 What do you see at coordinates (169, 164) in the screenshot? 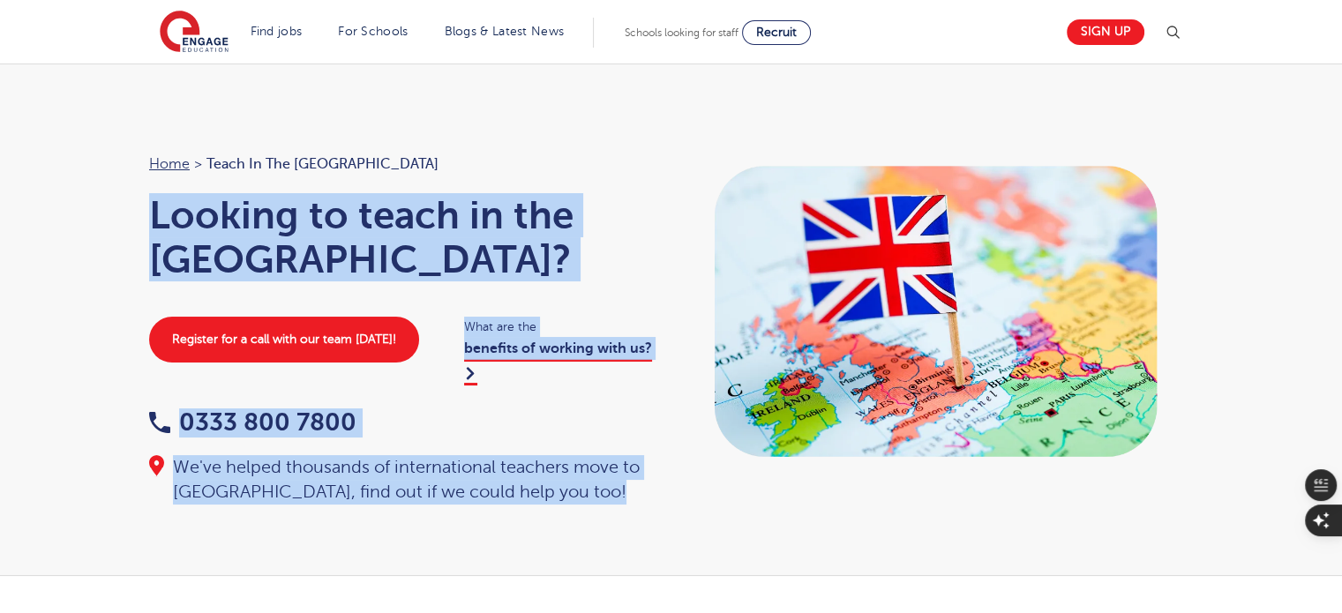
I see `a: Home` at bounding box center [169, 164].